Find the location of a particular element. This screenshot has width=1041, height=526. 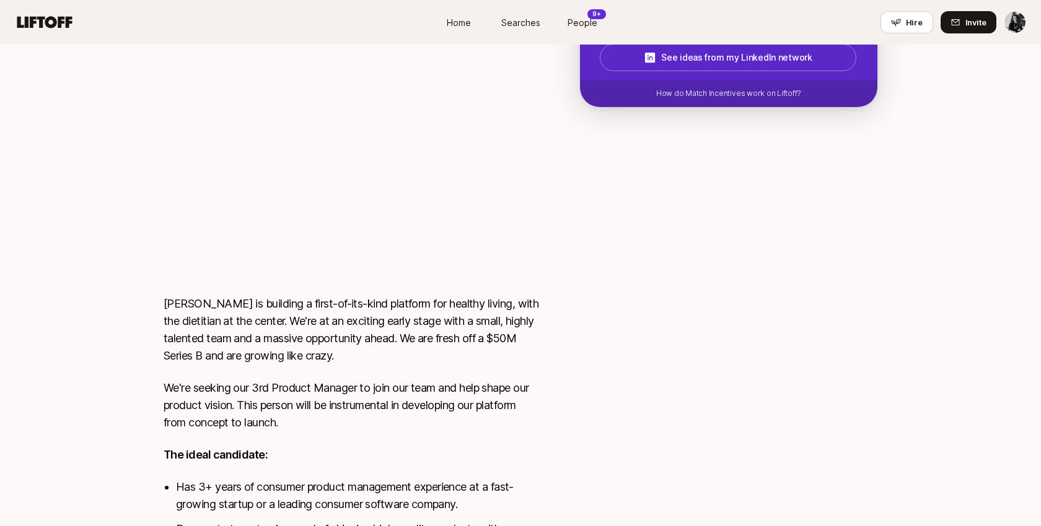

button: See ideas from my LinkedIn network is located at coordinates (728, 58).